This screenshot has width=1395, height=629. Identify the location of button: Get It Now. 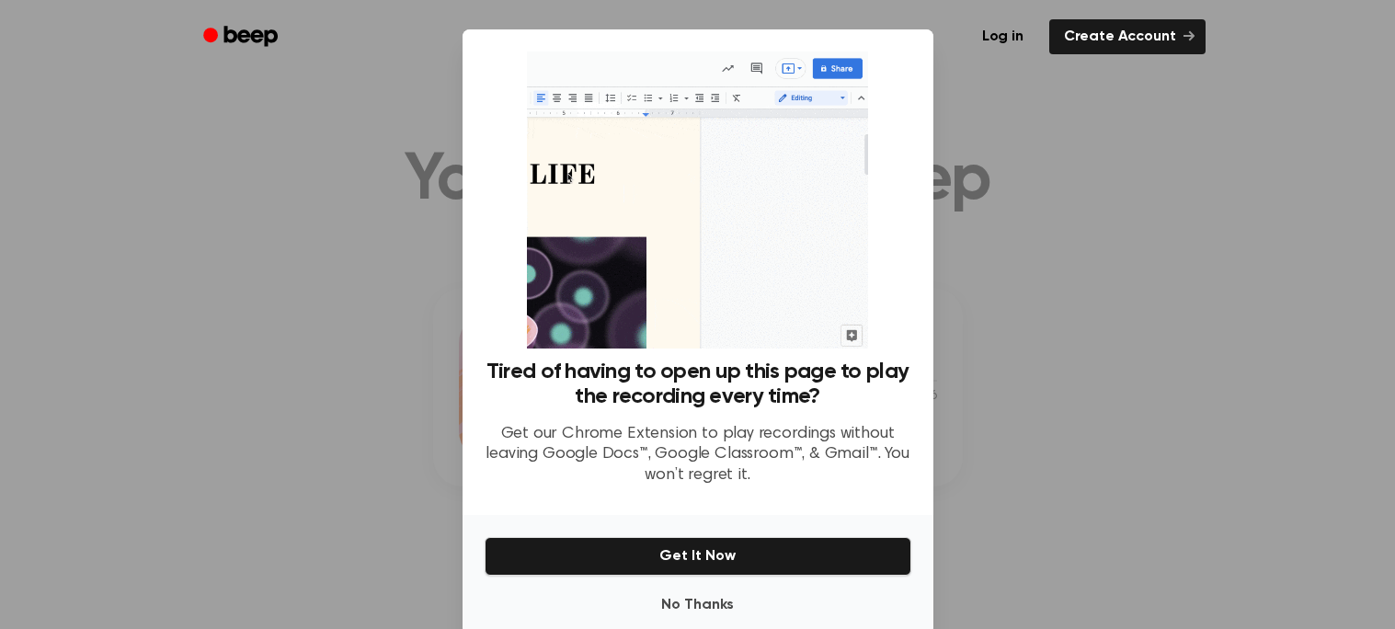
(698, 556).